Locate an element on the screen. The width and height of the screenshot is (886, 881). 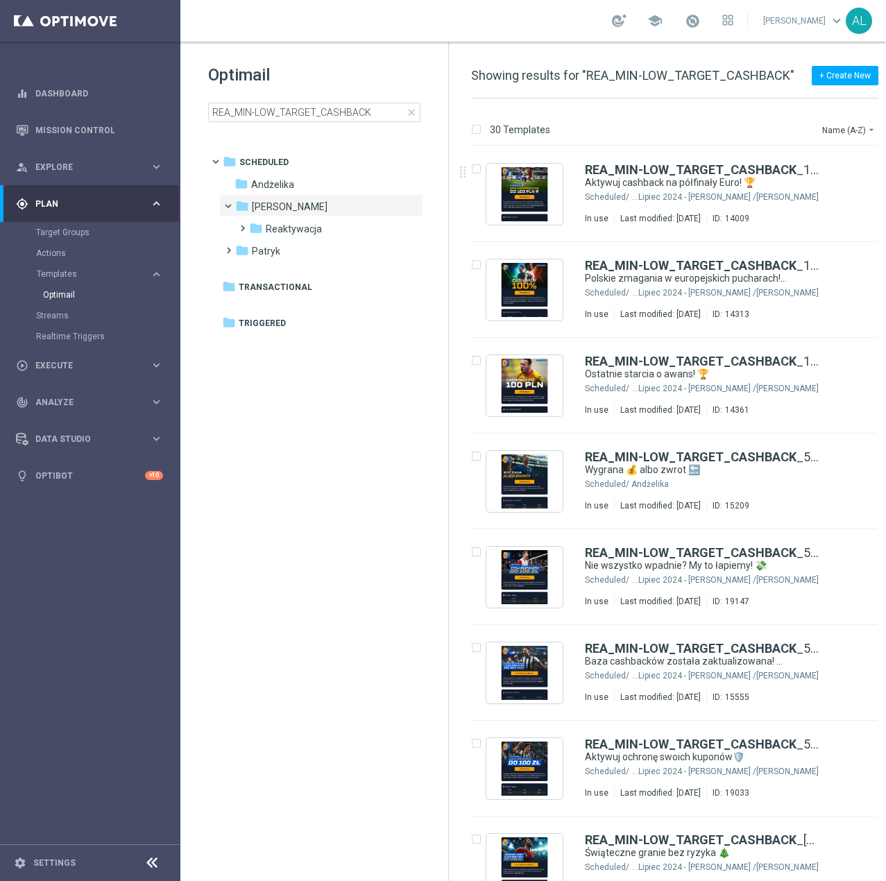
span: Analyze is located at coordinates (92, 402).